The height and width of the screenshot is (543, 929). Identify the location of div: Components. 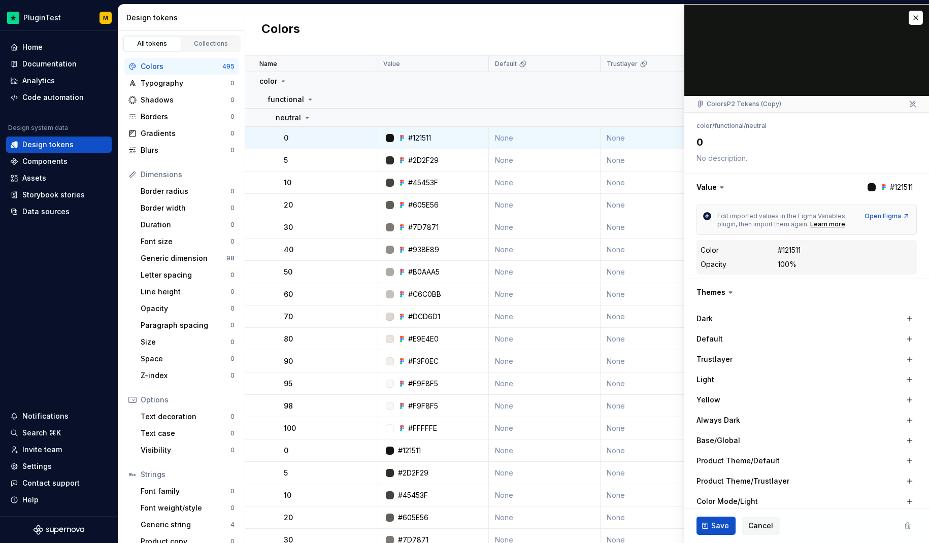
(45, 161).